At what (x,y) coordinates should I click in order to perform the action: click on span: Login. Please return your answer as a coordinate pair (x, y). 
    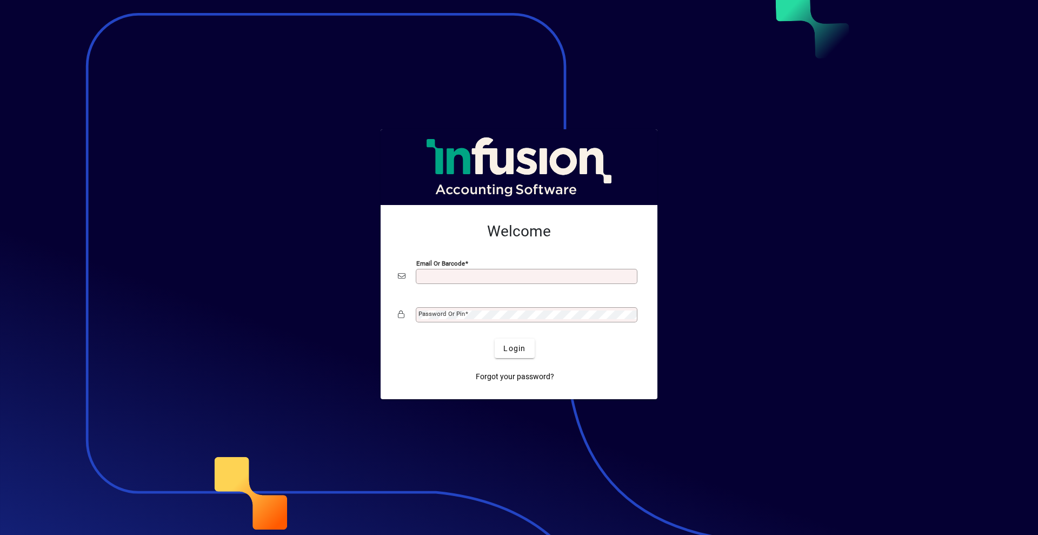
    Looking at the image, I should click on (514, 348).